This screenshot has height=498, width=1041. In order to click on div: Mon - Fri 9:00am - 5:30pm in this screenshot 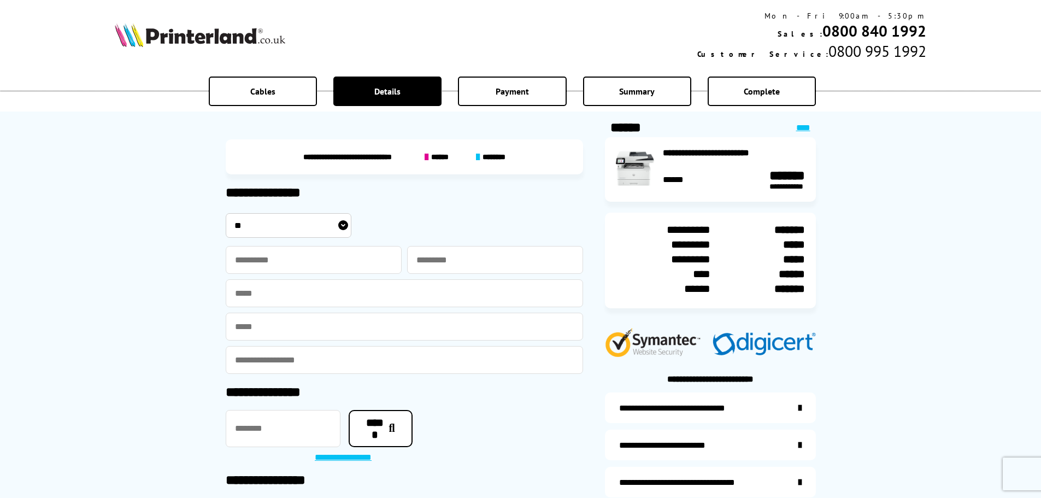, I will do `click(812, 16)`.